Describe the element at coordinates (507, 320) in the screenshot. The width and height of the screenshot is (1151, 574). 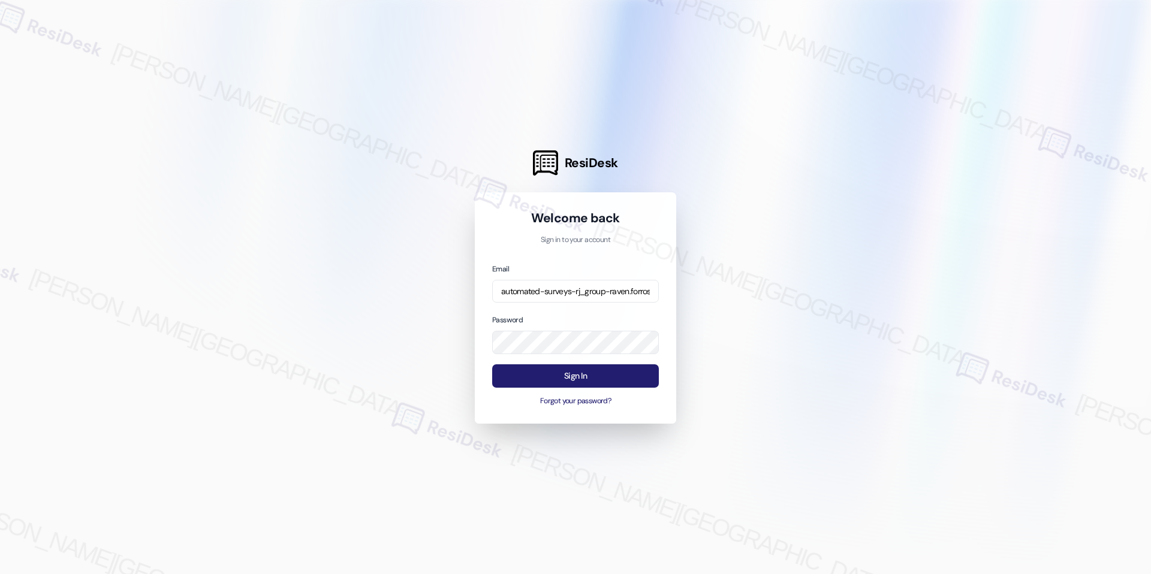
I see `label: Password` at that location.